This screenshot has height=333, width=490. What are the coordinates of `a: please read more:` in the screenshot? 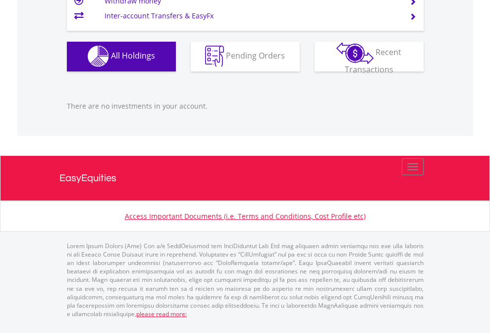 It's located at (162, 313).